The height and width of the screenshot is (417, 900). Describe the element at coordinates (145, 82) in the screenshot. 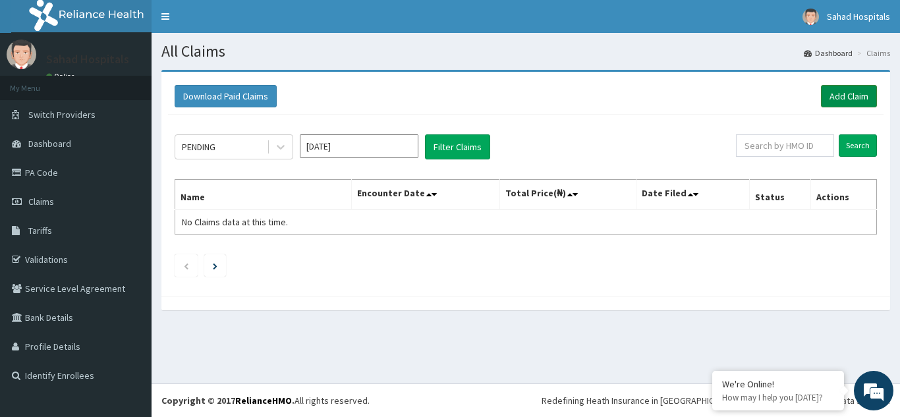

I see `div: Chat with us now` at that location.